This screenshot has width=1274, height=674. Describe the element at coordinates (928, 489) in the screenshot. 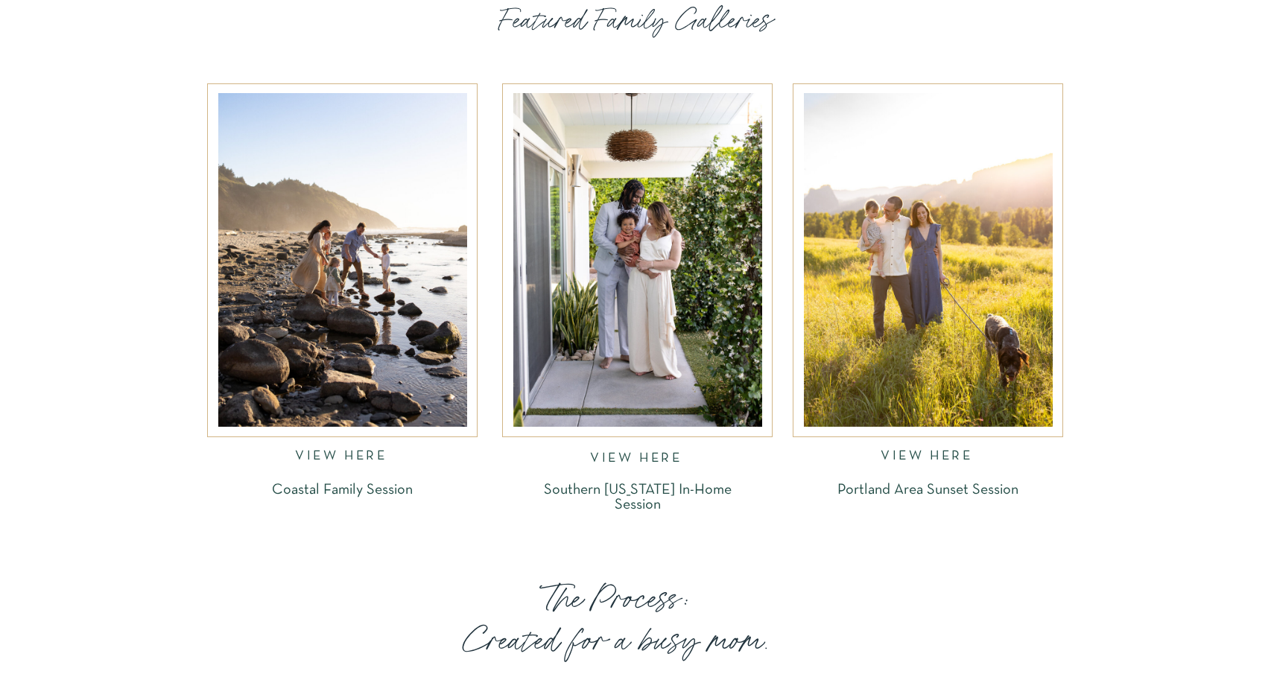

I see `p: Portland Area Sunset Session` at that location.